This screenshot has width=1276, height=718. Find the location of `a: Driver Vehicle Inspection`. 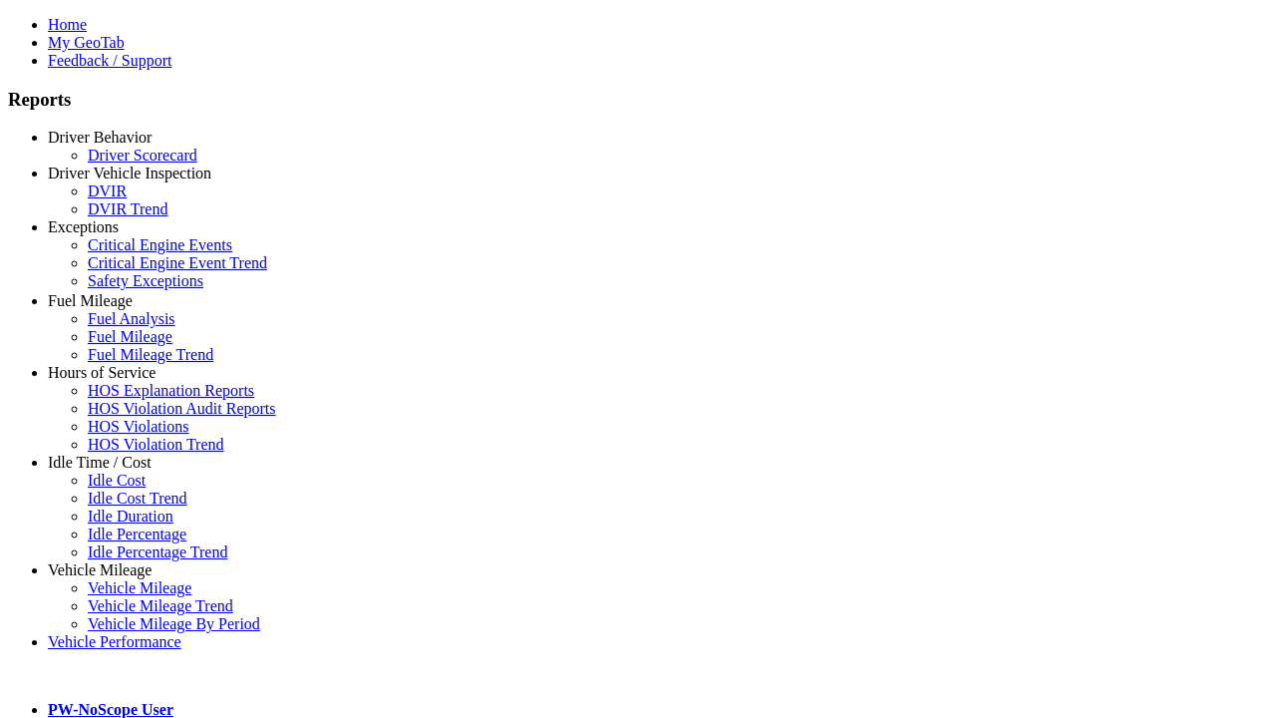

a: Driver Vehicle Inspection is located at coordinates (130, 172).